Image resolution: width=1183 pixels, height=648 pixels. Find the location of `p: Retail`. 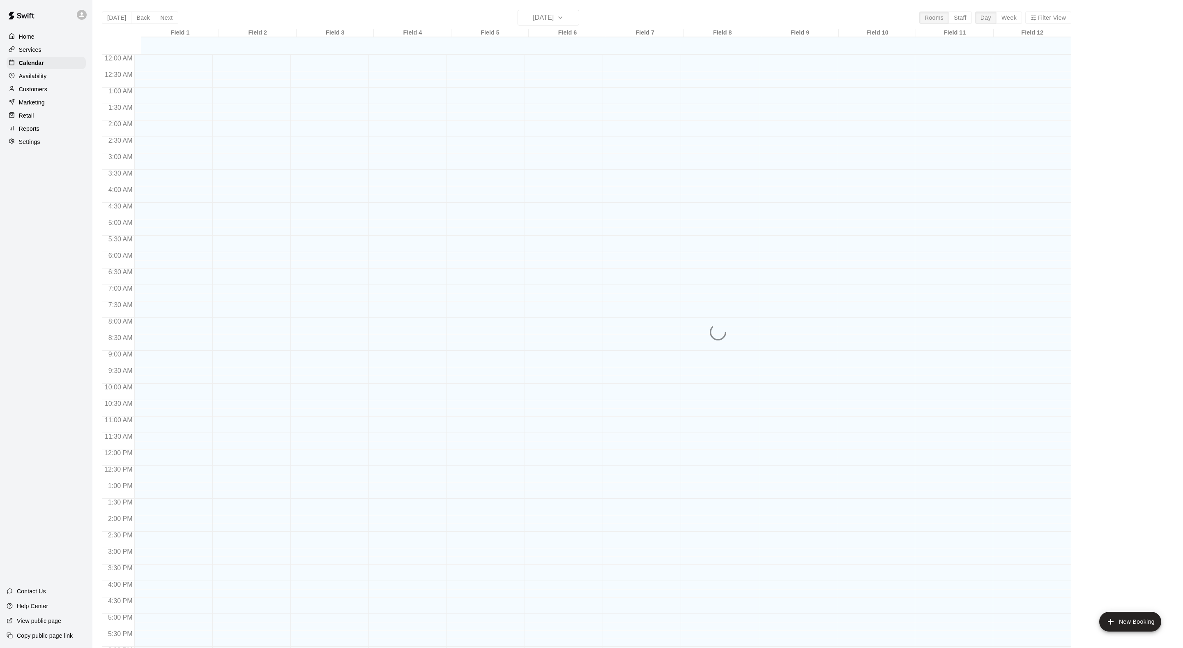

p: Retail is located at coordinates (26, 115).